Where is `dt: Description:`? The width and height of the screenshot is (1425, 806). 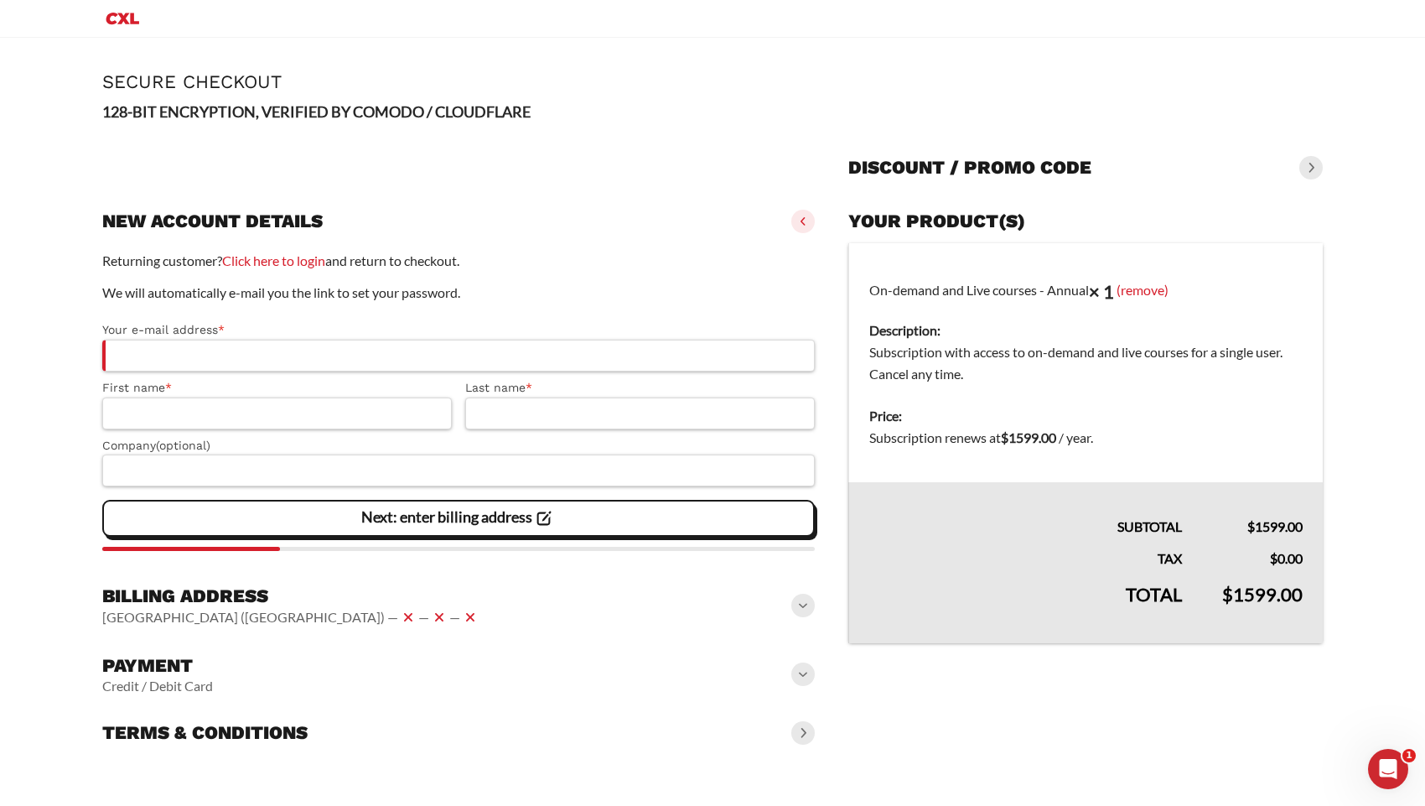
dt: Description: is located at coordinates (1086, 330).